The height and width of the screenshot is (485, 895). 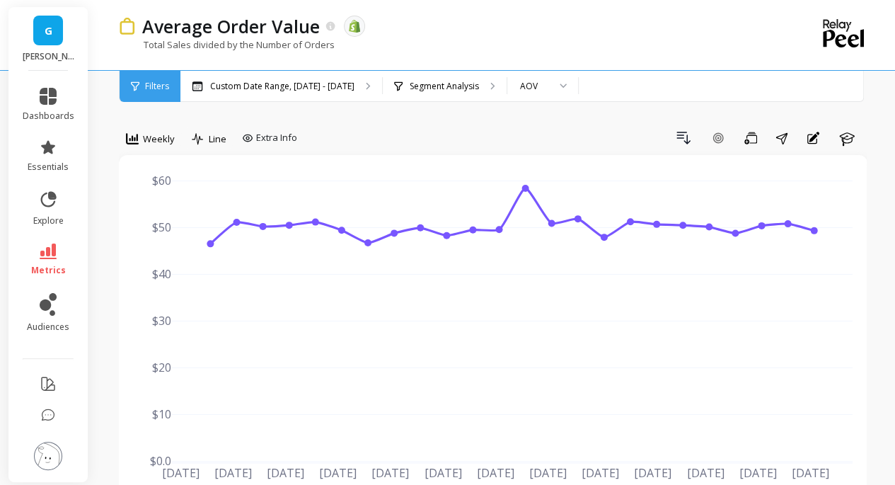 I want to click on div: AOV, so click(x=534, y=86).